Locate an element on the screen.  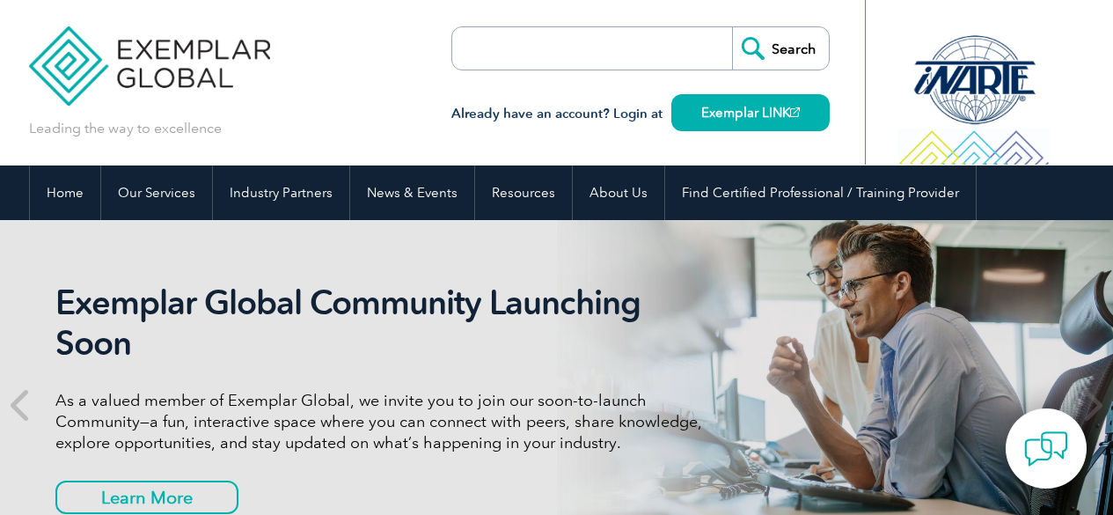
a: Find Certified Professional / Training Provider is located at coordinates (820, 193).